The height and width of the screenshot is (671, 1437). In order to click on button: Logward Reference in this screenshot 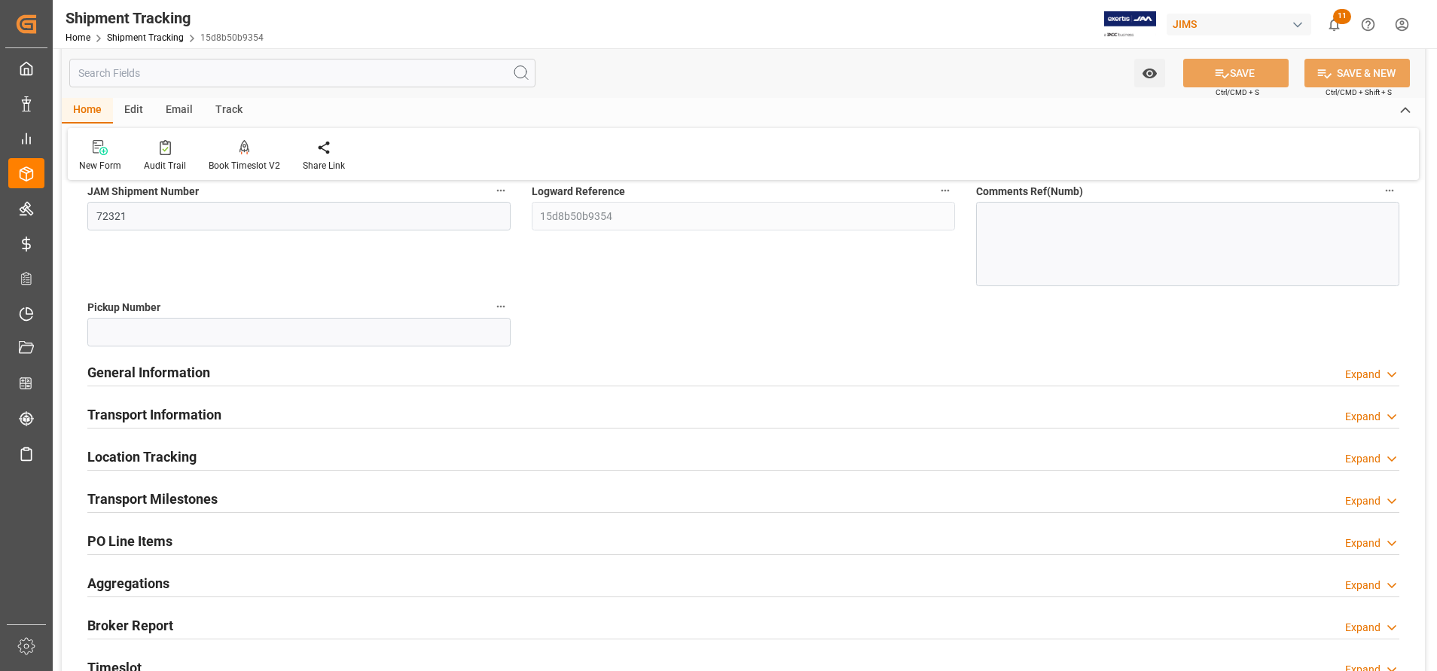, I will do `click(945, 190)`.